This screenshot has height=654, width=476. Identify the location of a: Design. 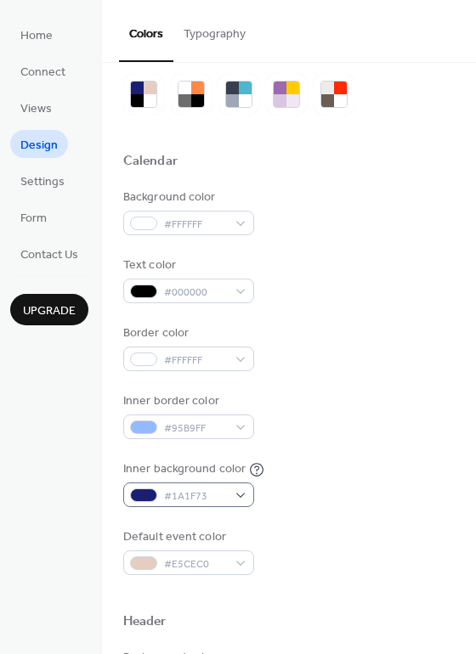
(39, 144).